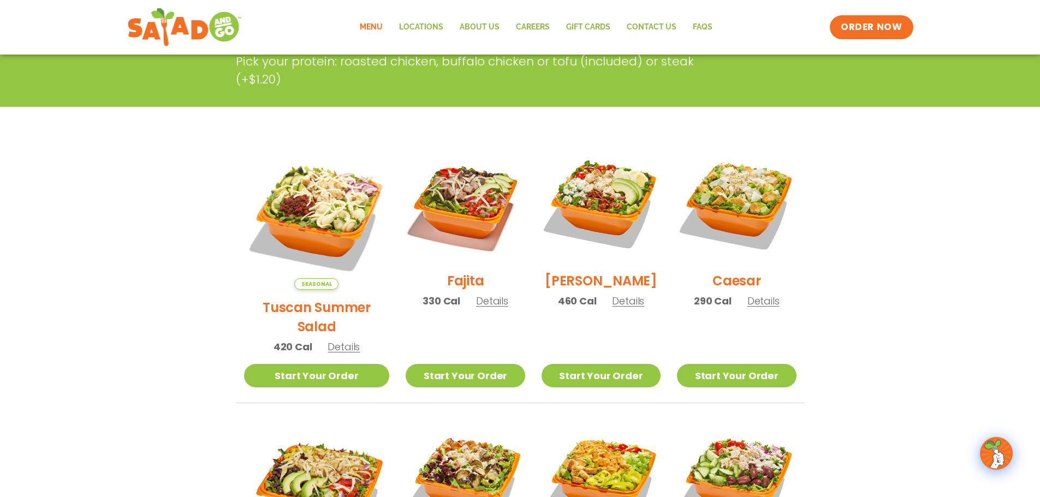 The width and height of the screenshot is (1040, 497). I want to click on img: Product photo for Fajita Salad, so click(465, 204).